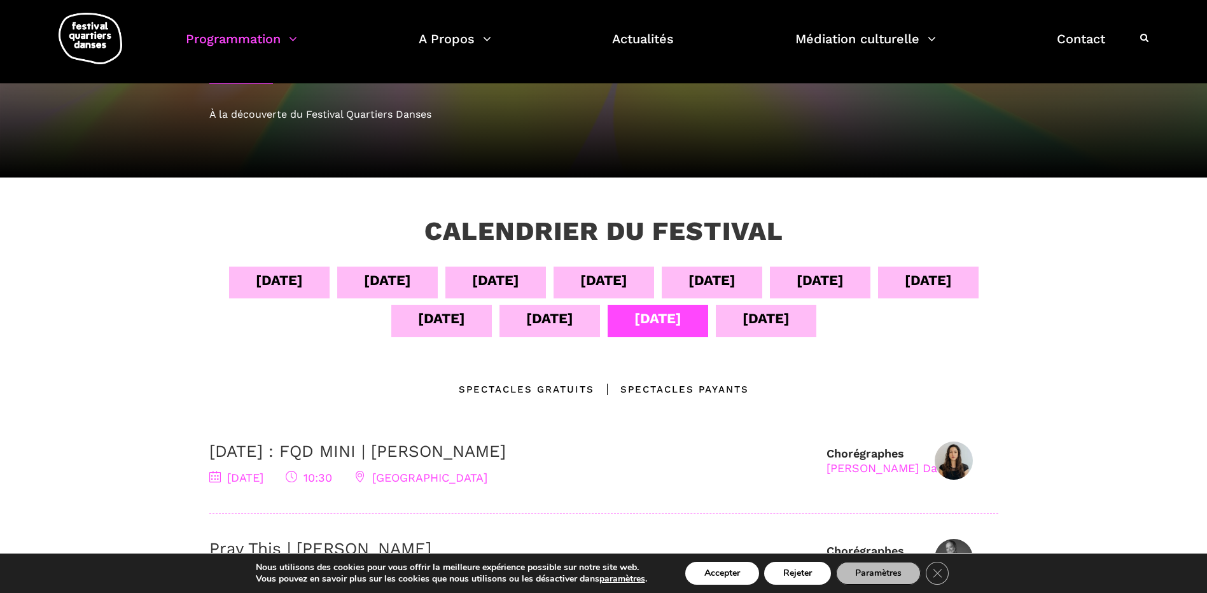 The width and height of the screenshot is (1207, 593). I want to click on div: Spectacles gratuits, so click(526, 389).